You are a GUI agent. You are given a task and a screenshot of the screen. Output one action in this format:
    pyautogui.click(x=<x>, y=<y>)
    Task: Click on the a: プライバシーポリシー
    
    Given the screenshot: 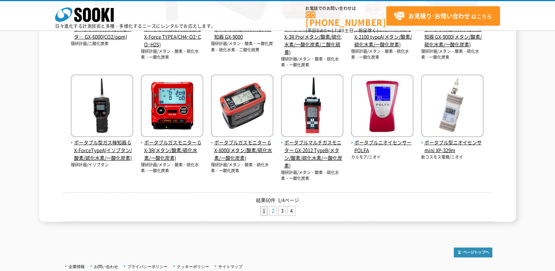 What is the action you would take?
    pyautogui.click(x=147, y=266)
    